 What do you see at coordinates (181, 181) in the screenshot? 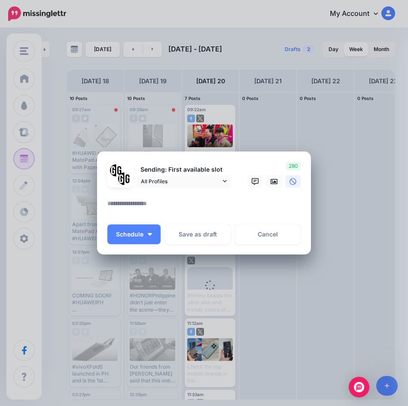
I see `span: All Profiles` at bounding box center [181, 181].